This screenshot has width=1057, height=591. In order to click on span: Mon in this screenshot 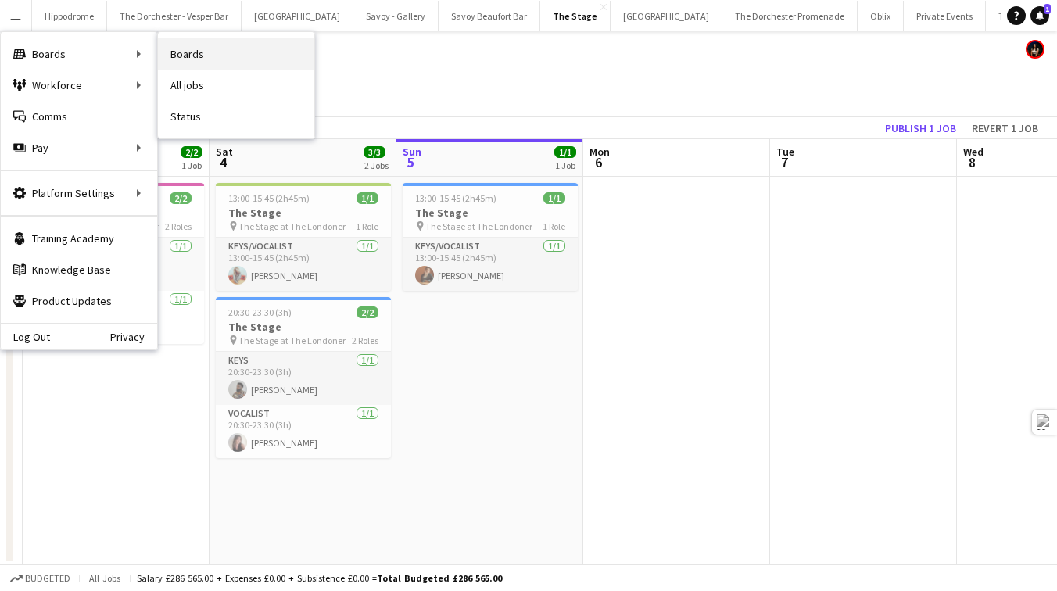, I will do `click(600, 152)`.